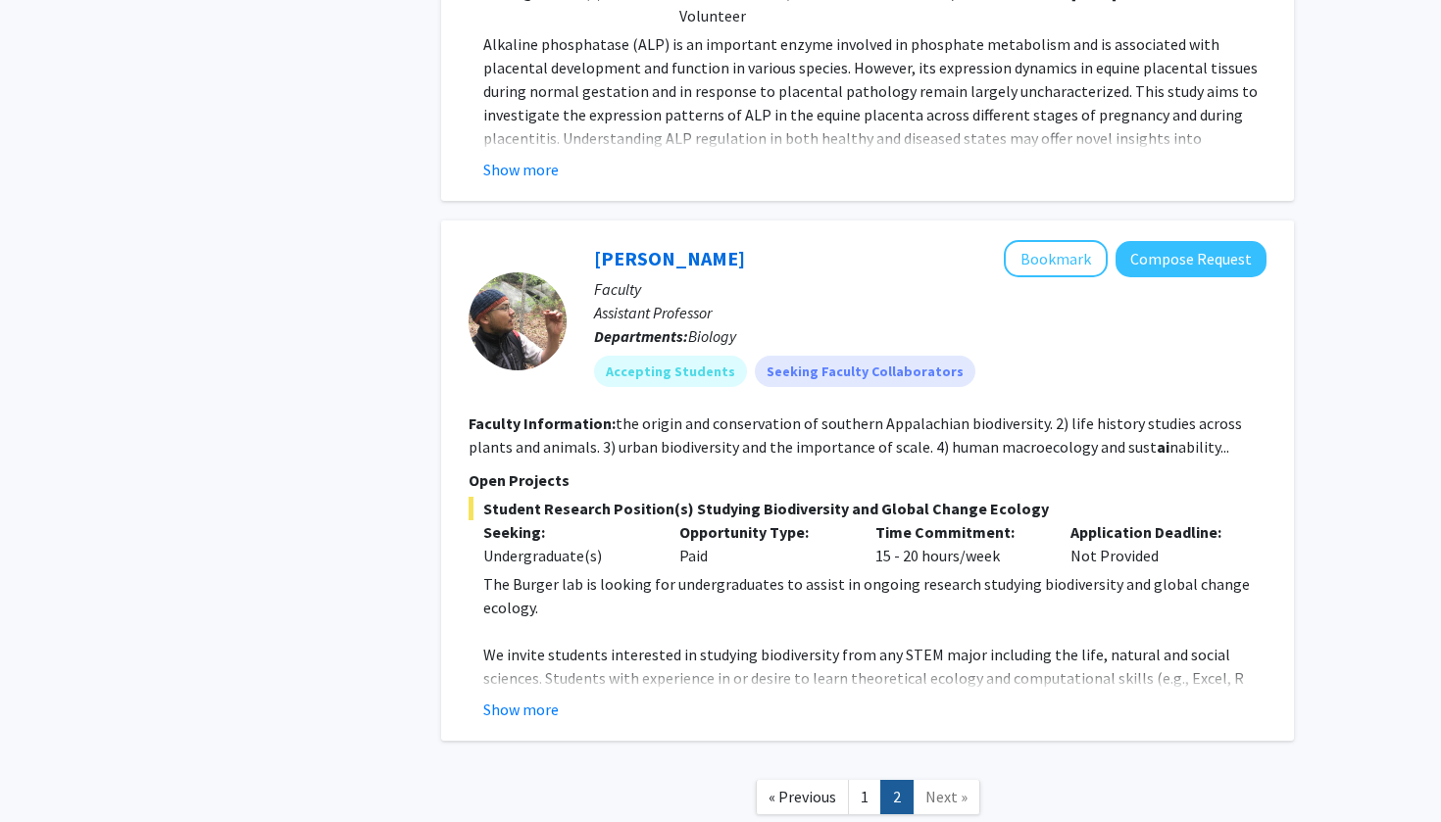 The image size is (1441, 822). What do you see at coordinates (802, 797) in the screenshot?
I see `span: « Previous` at bounding box center [802, 797].